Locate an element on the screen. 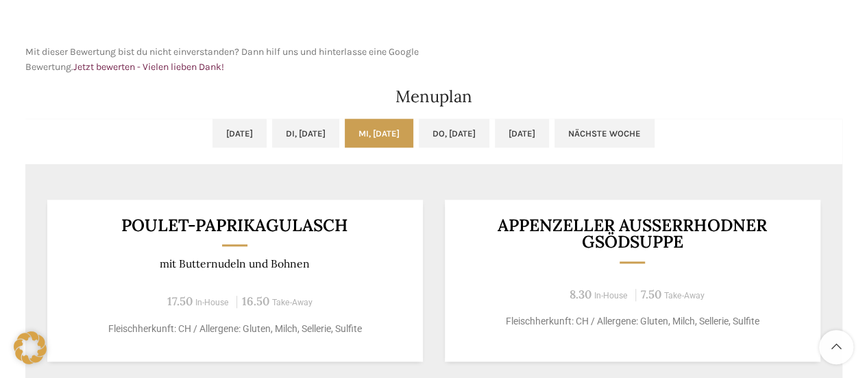 The image size is (867, 378). span: 7.50 is located at coordinates (651, 294).